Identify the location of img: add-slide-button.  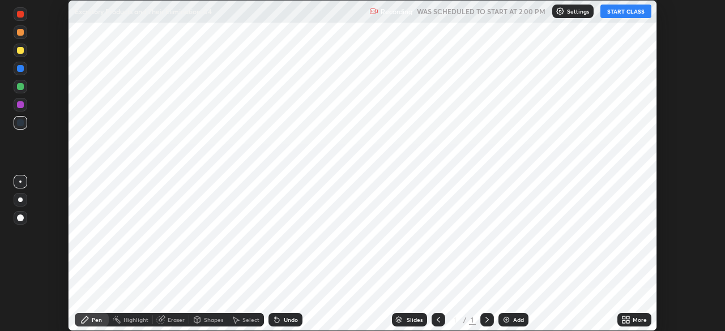
(506, 320).